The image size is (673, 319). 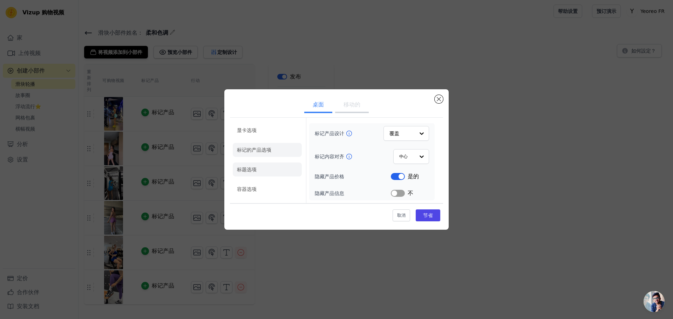 What do you see at coordinates (401, 215) in the screenshot?
I see `font: 取消` at bounding box center [401, 215].